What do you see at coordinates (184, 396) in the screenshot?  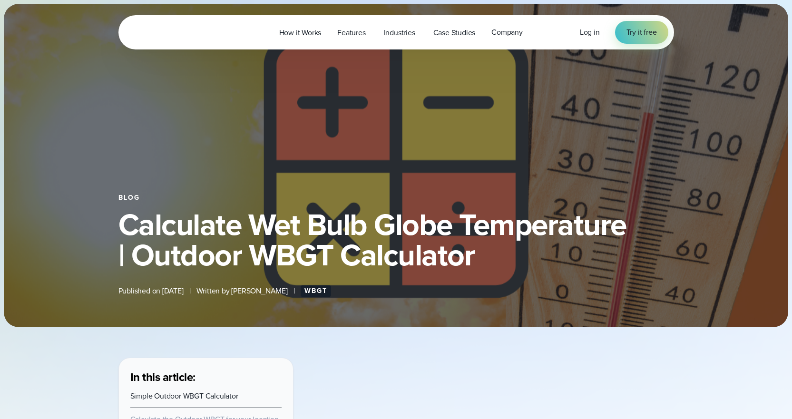 I see `a: Simple Outdoor WBGT Calculator` at bounding box center [184, 396].